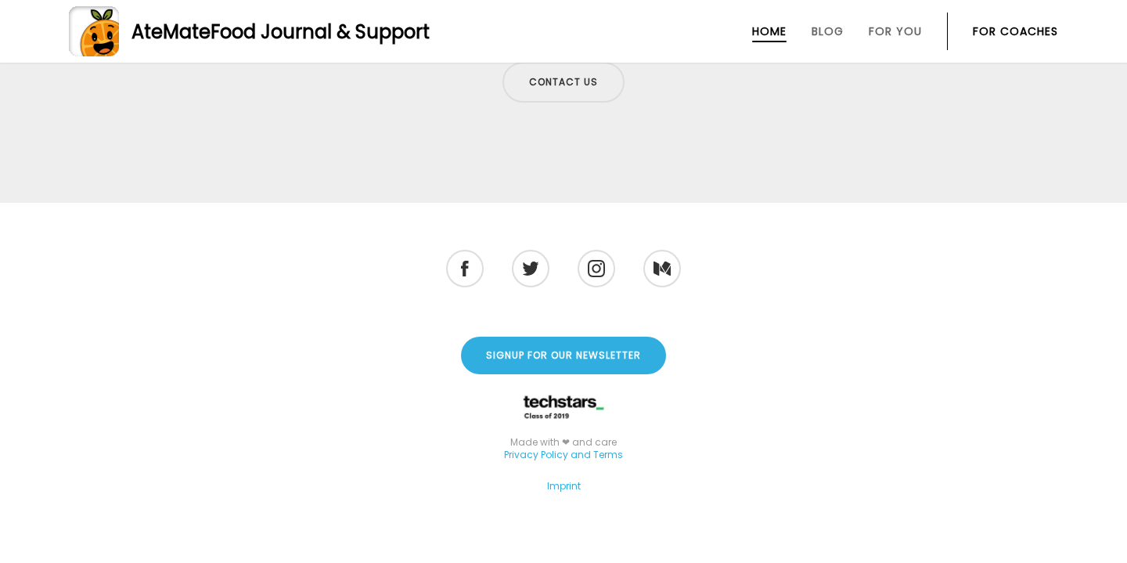 The image size is (1127, 563). I want to click on a: AteMateFood Journal & Support, so click(564, 31).